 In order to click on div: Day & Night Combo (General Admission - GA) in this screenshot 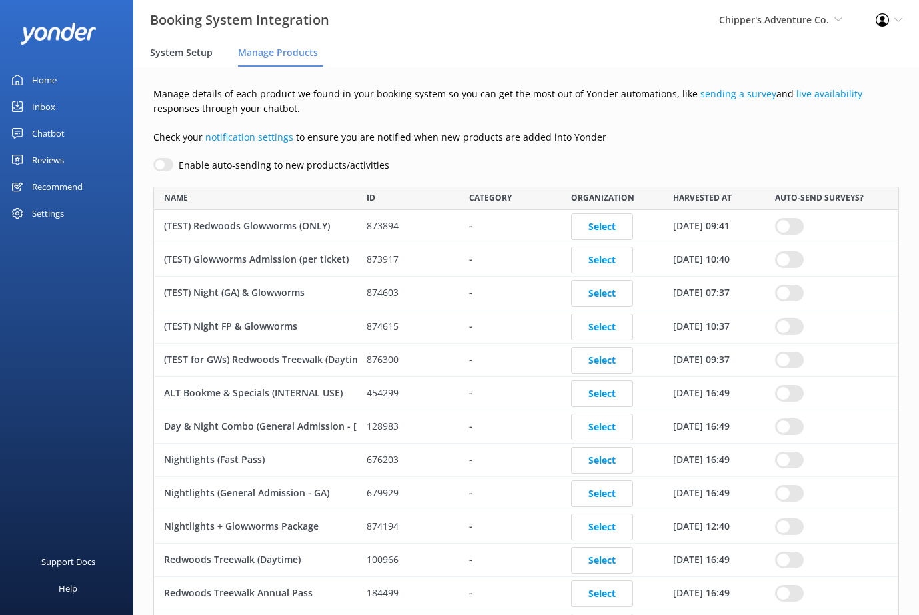, I will do `click(255, 427)`.